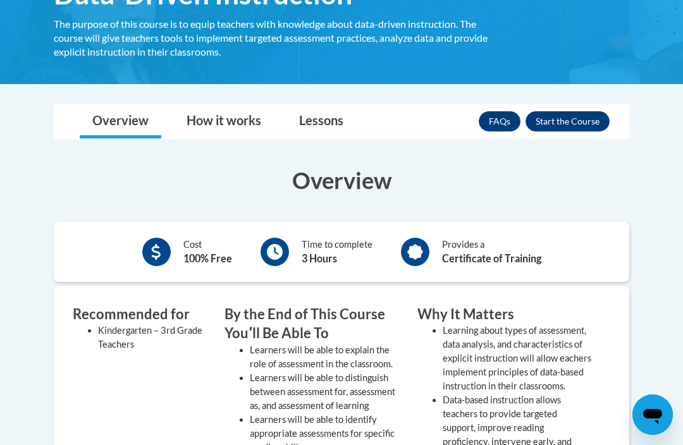 This screenshot has width=683, height=445. Describe the element at coordinates (311, 324) in the screenshot. I see `h3: By the End of This Course Youʹll Be Able To` at that location.